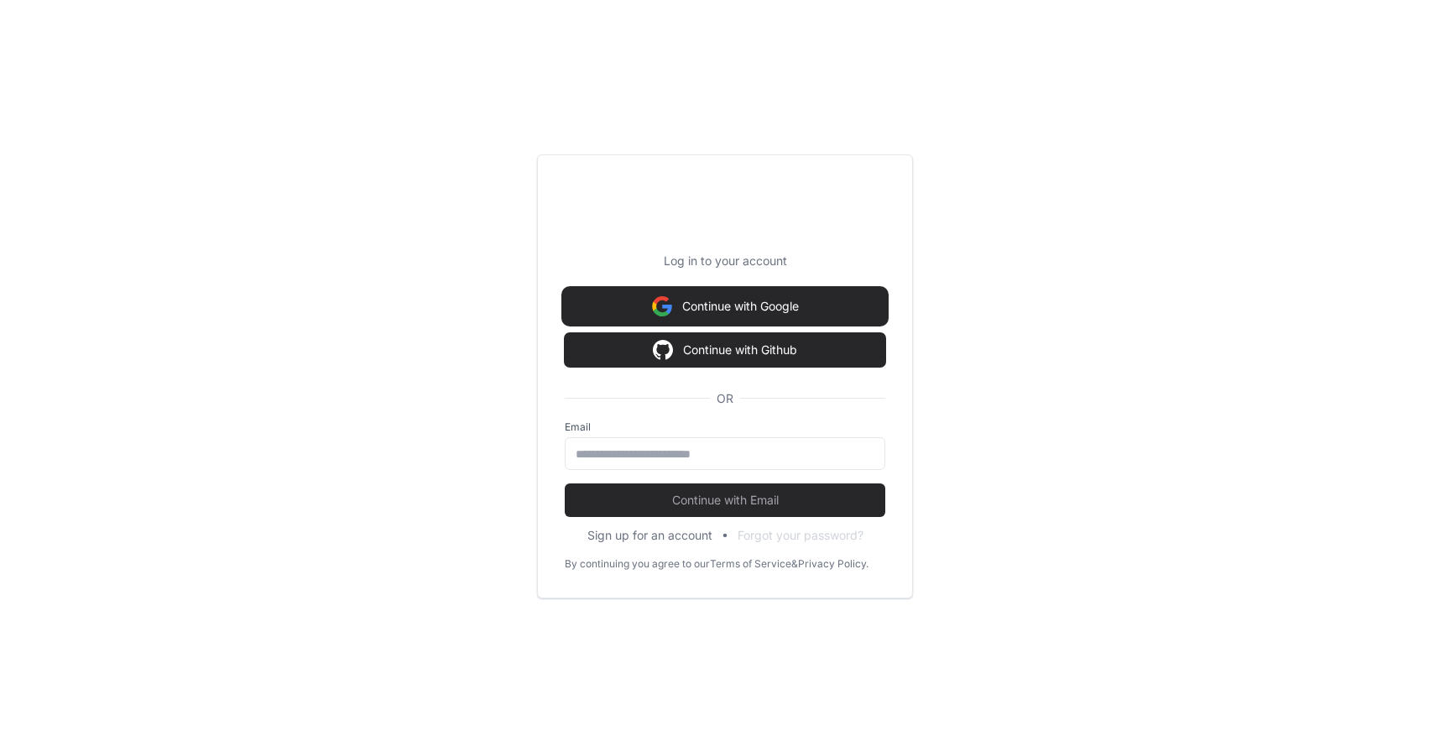 This screenshot has width=1450, height=752. I want to click on button: Sign up for an account, so click(650, 535).